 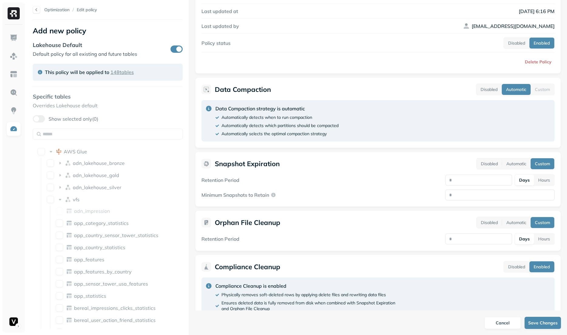 What do you see at coordinates (85, 54) in the screenshot?
I see `p: Default policy for all existing and future tables` at bounding box center [85, 54].